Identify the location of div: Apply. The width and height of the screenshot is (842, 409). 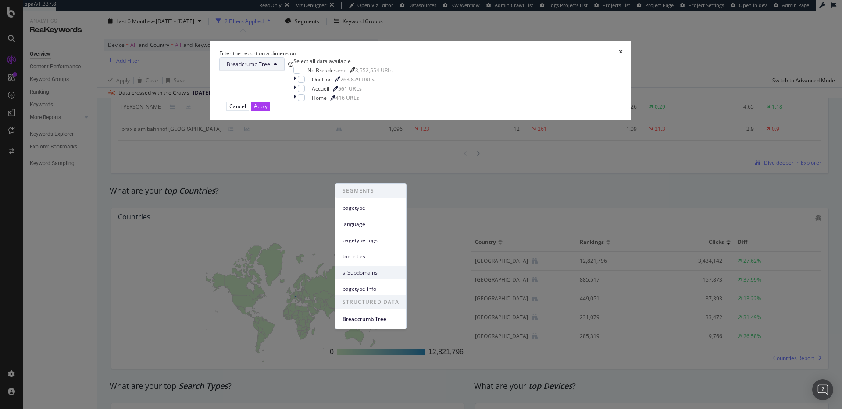
(260, 106).